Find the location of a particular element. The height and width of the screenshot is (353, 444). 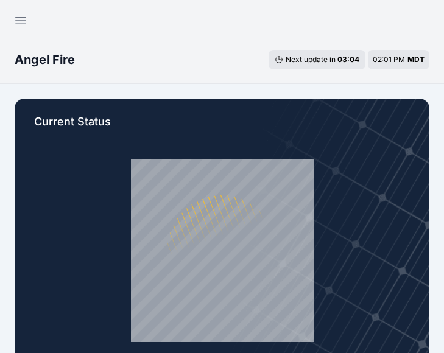

span: 02:01 PM is located at coordinates (388, 59).